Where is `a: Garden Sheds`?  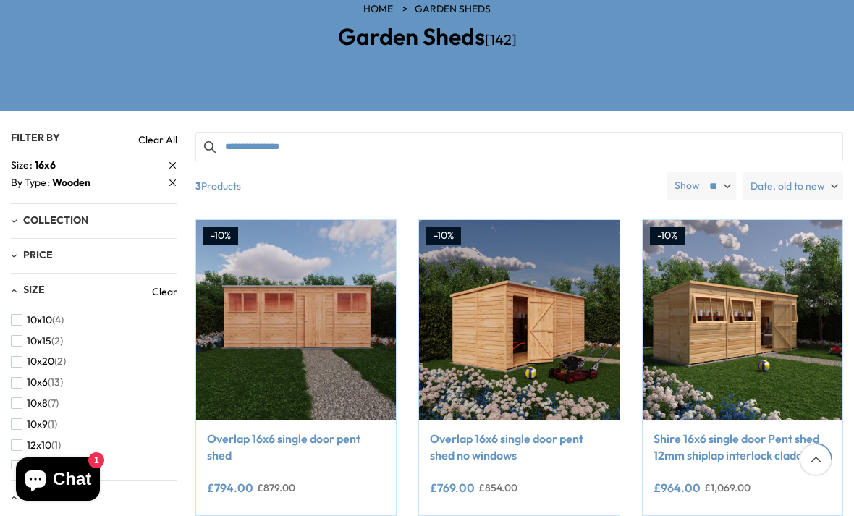
a: Garden Sheds is located at coordinates (452, 9).